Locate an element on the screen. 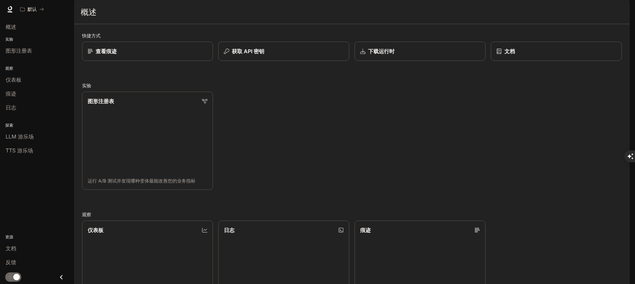  font: 运行 A/B 测试并发现哪种变体最能改善您的业务指标 is located at coordinates (141, 180).